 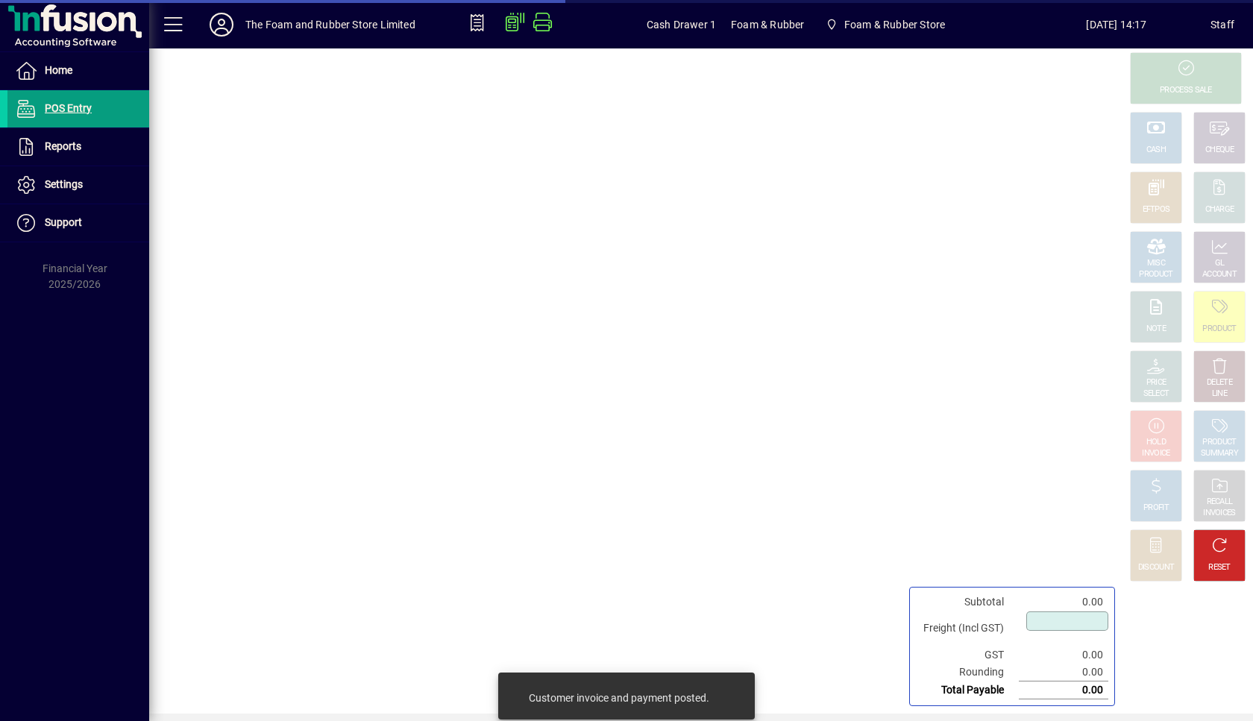 What do you see at coordinates (221, 25) in the screenshot?
I see `button: Profile` at bounding box center [221, 25].